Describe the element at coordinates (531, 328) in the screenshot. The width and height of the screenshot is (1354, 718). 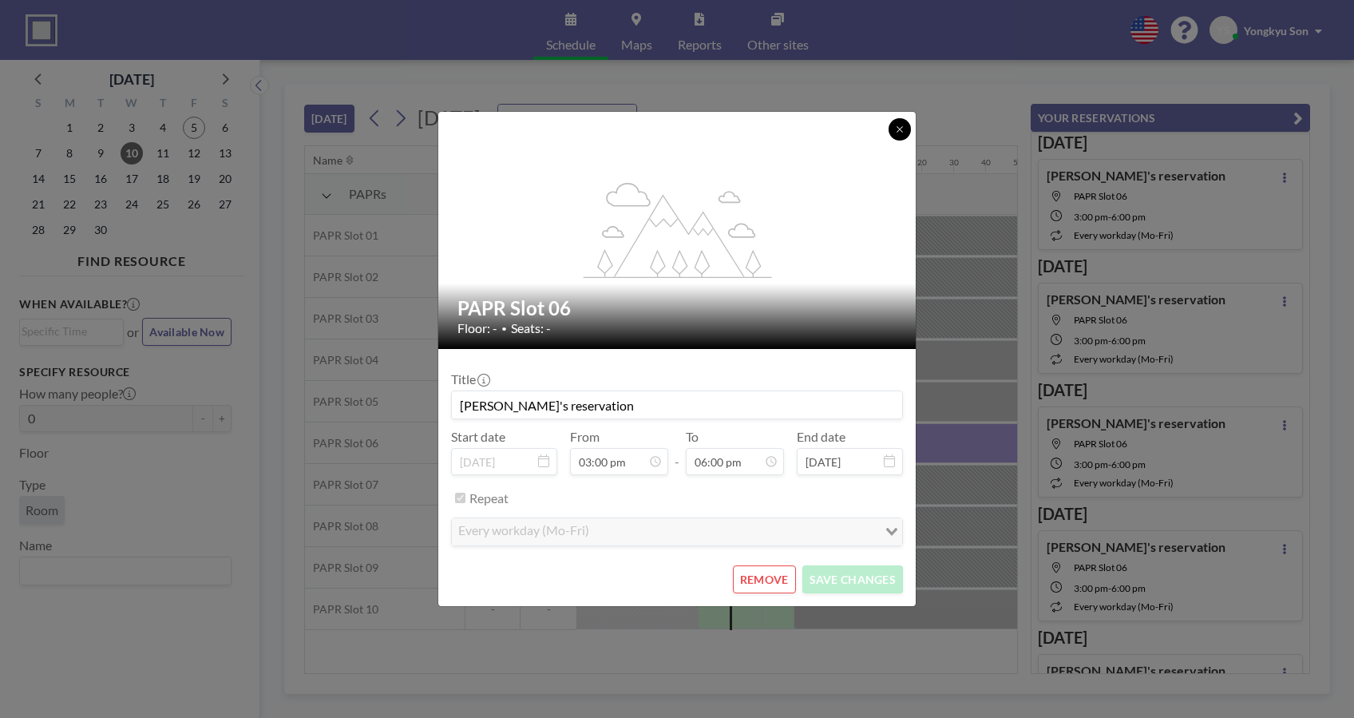
I see `span: Seats: -` at that location.